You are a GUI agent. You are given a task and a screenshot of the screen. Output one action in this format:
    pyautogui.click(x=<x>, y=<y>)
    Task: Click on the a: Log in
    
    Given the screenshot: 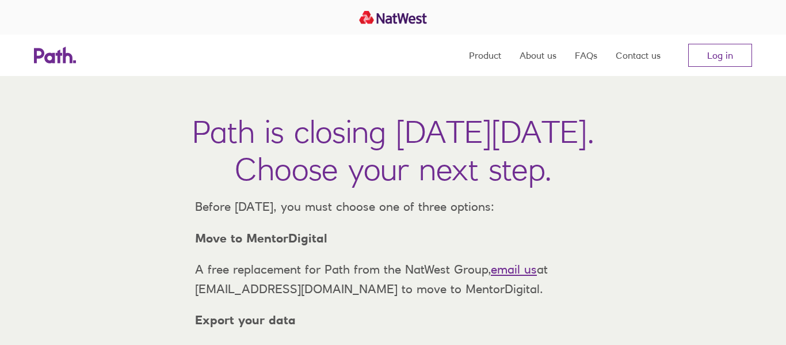 What is the action you would take?
    pyautogui.click(x=720, y=55)
    